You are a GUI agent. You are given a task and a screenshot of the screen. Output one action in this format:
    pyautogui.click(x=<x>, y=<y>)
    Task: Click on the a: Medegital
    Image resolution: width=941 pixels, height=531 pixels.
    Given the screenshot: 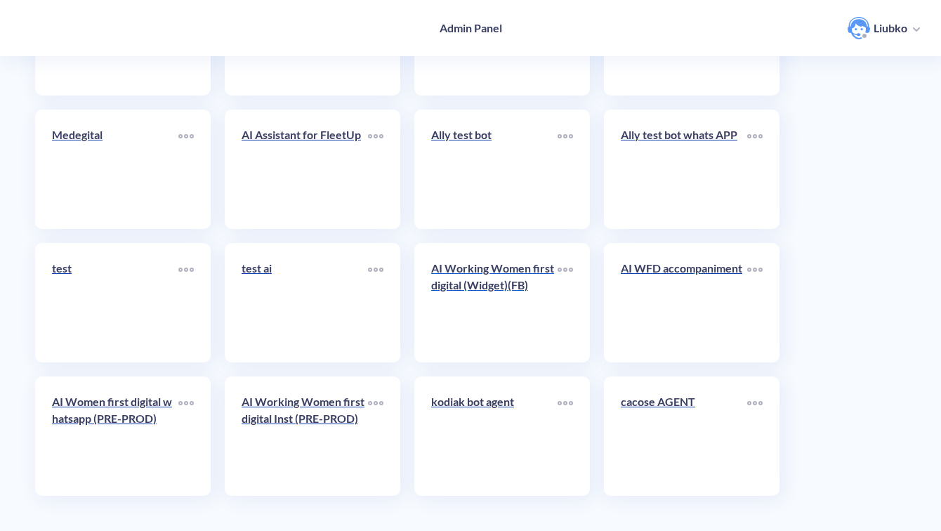 What is the action you would take?
    pyautogui.click(x=115, y=169)
    